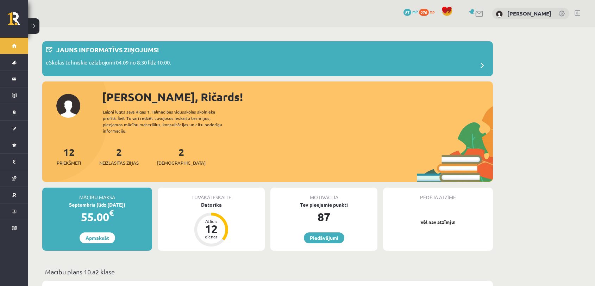 The width and height of the screenshot is (595, 286). Describe the element at coordinates (97, 237) in the screenshot. I see `a: Apmaksāt` at that location.